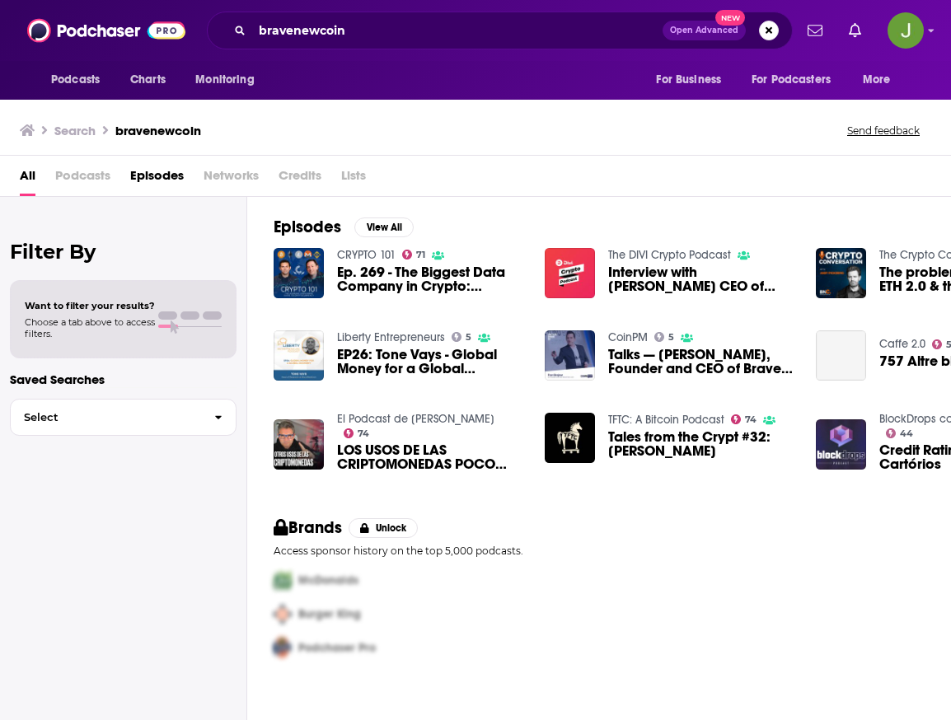  I want to click on h2: Brands, so click(307, 527).